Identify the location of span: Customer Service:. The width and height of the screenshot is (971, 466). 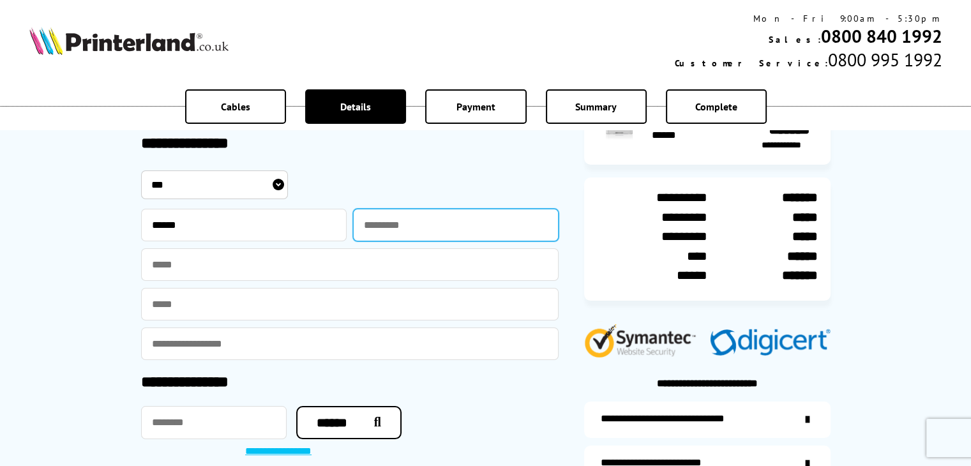
(751, 63).